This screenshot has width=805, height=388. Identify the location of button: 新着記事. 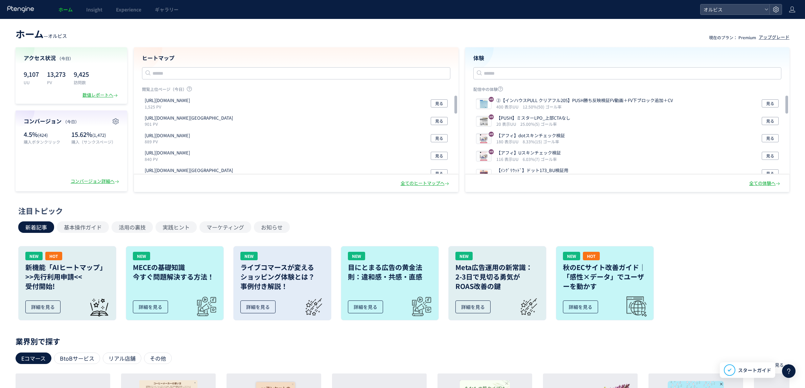
(36, 227).